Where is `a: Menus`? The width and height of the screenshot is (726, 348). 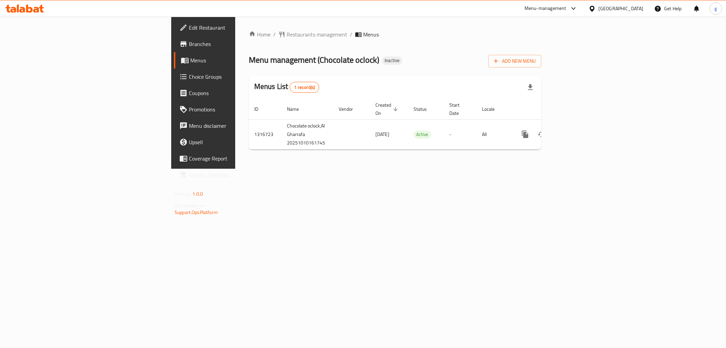
a: Menus is located at coordinates (233, 60).